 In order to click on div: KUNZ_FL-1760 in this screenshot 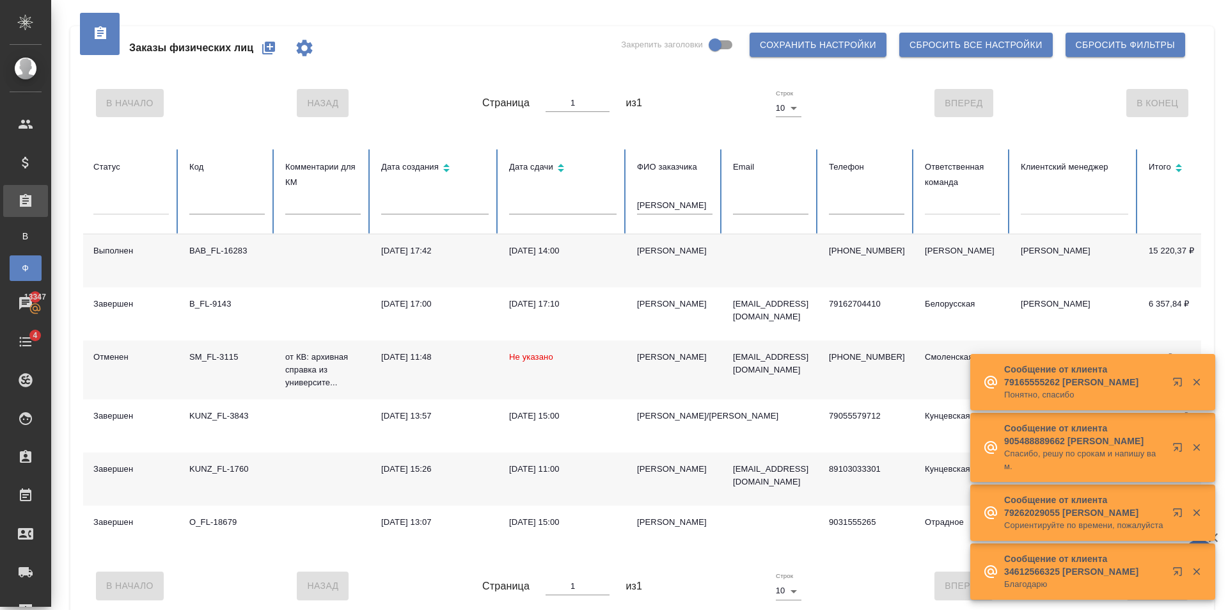, I will do `click(227, 469)`.